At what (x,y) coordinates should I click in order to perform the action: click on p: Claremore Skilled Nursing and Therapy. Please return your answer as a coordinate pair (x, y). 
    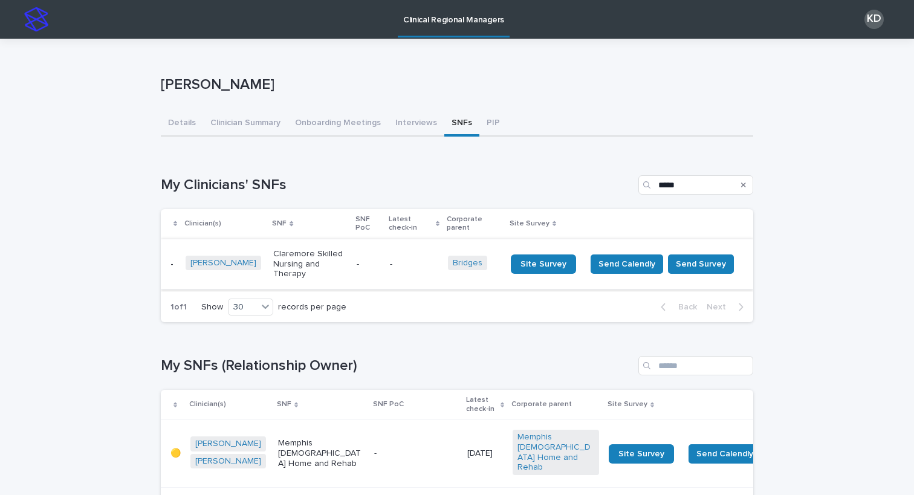
    Looking at the image, I should click on (310, 264).